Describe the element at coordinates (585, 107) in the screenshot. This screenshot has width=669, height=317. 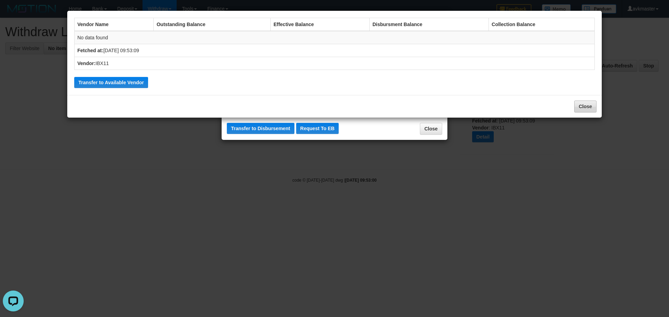
I see `button: Close` at that location.